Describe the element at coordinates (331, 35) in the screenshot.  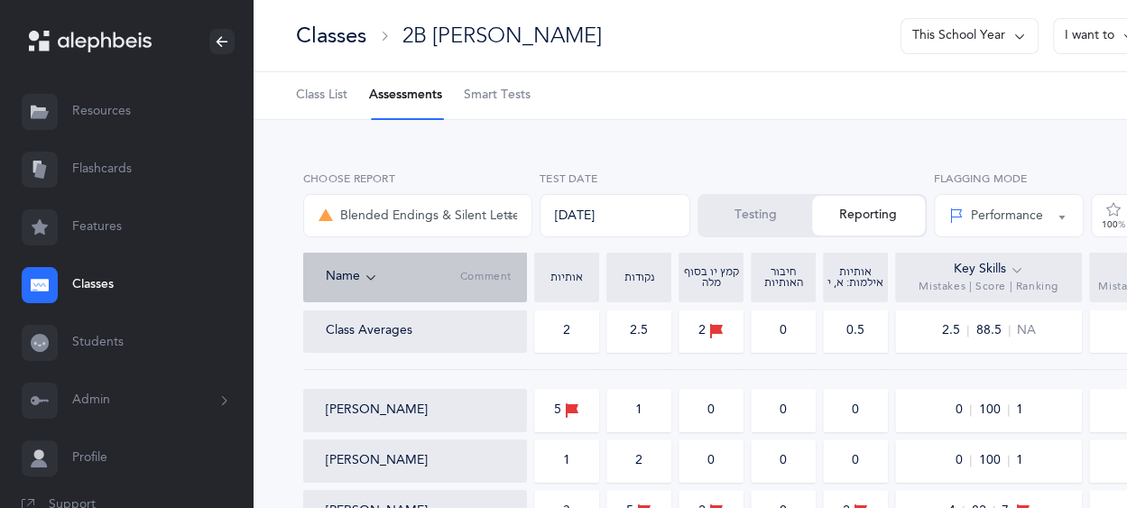
I see `div: Classes` at that location.